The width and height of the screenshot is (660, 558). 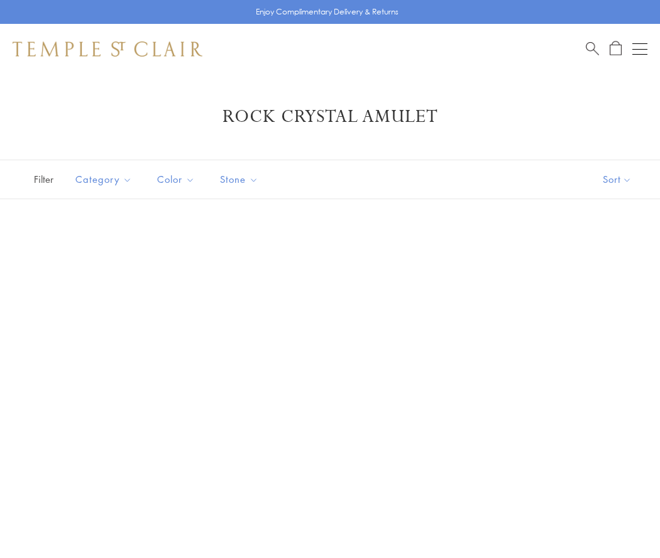 I want to click on button: Category, so click(x=104, y=179).